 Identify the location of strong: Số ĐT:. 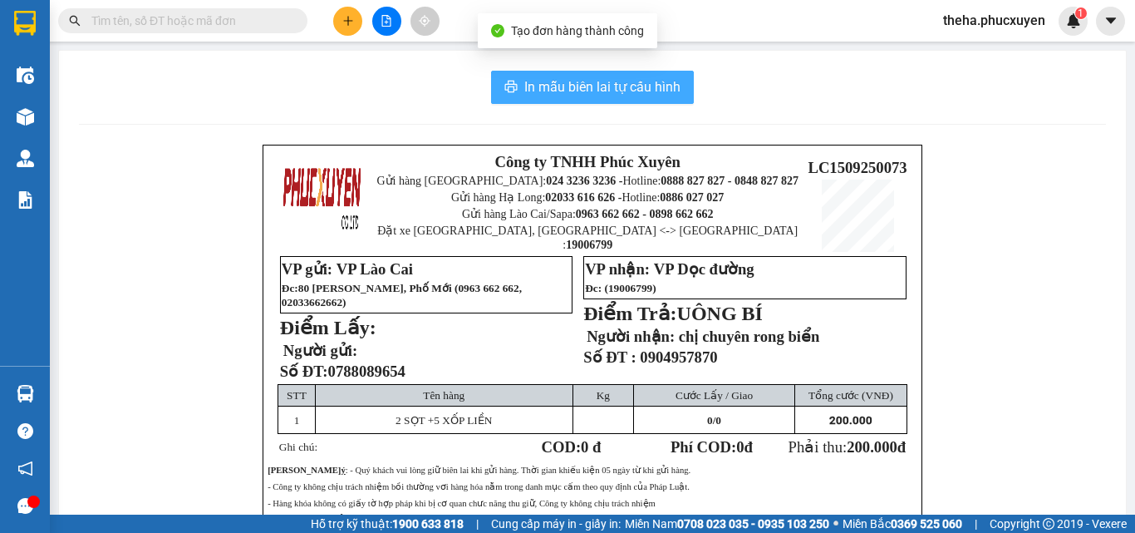
(342, 371).